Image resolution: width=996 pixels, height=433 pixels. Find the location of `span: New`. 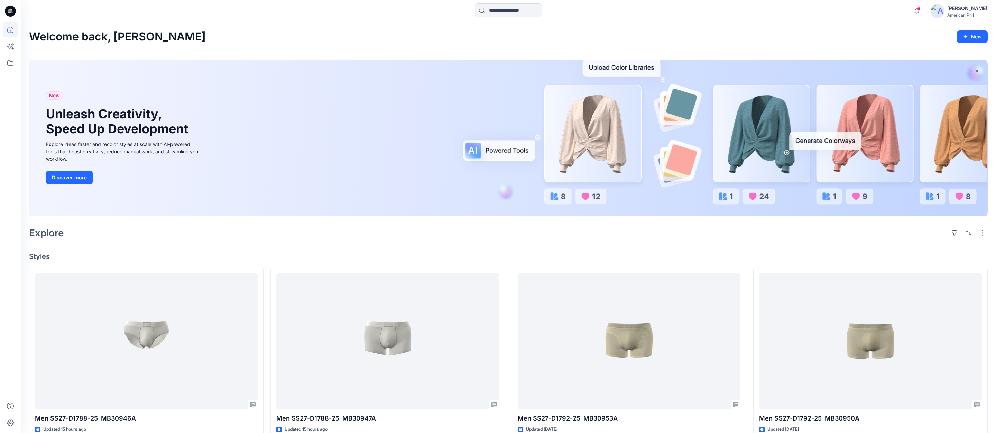

span: New is located at coordinates (54, 95).